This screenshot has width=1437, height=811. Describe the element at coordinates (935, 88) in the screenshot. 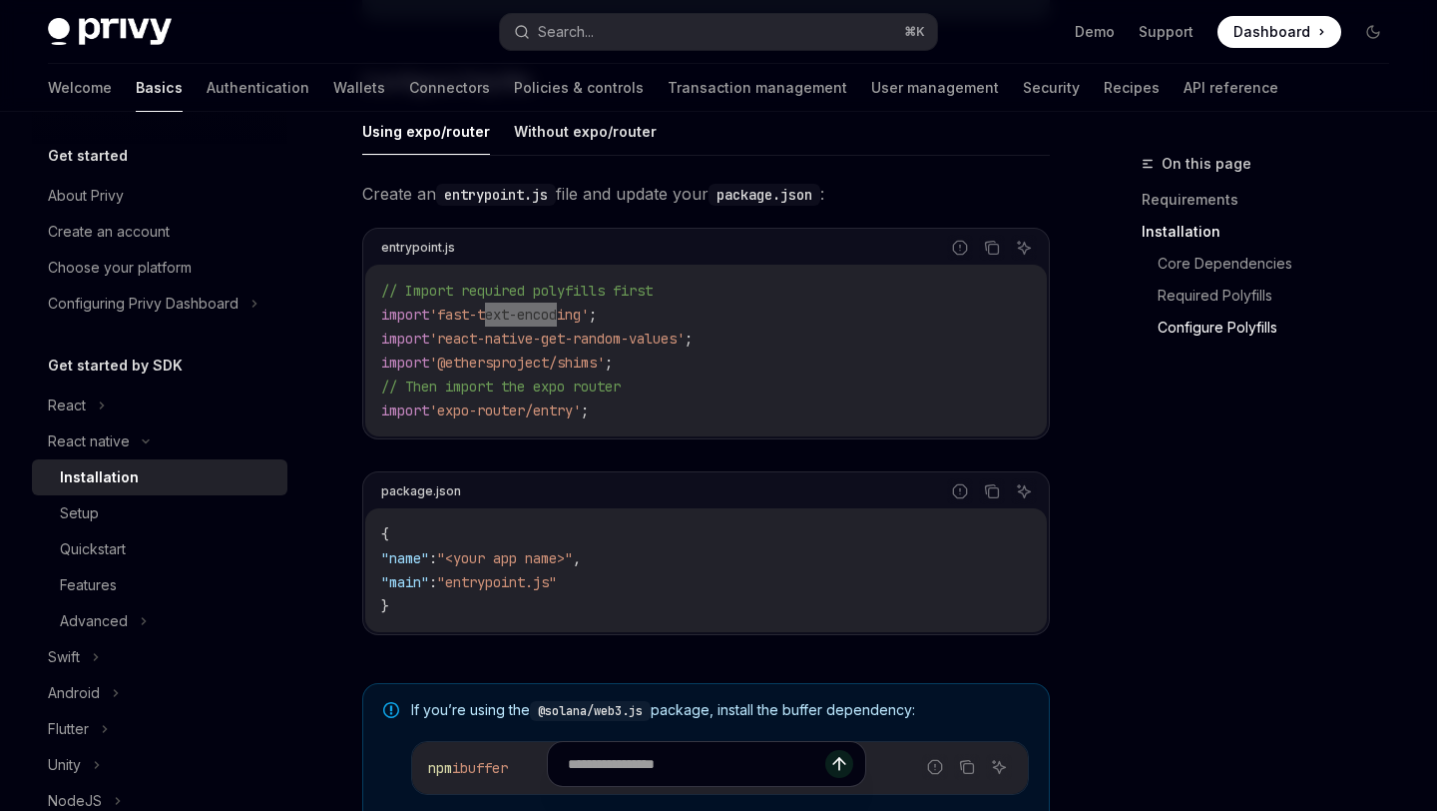

I see `a: User management` at that location.